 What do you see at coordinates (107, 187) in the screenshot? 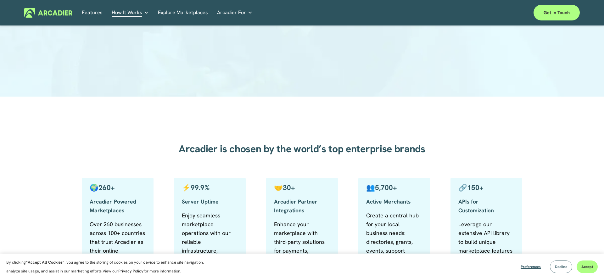
I see `strong: 260+` at bounding box center [107, 187].